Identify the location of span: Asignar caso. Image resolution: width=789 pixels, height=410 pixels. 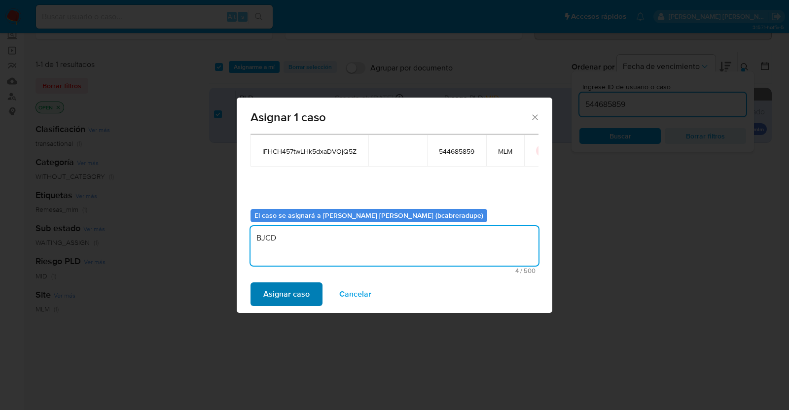
(287, 294).